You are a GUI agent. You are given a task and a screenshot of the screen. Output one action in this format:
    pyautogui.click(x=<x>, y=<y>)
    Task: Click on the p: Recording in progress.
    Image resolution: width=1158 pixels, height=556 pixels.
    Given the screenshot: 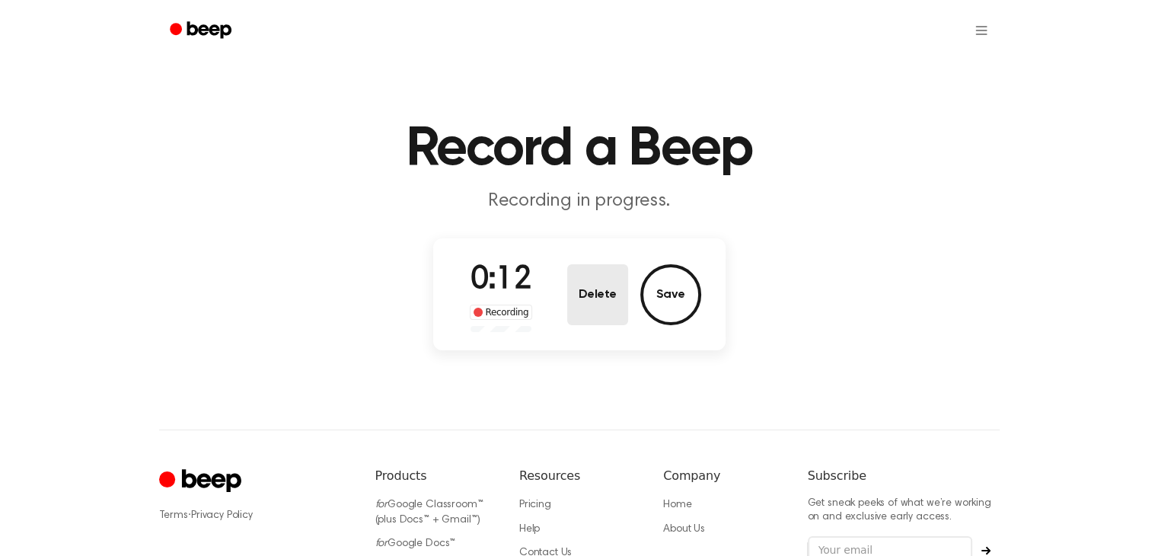 What is the action you would take?
    pyautogui.click(x=579, y=201)
    